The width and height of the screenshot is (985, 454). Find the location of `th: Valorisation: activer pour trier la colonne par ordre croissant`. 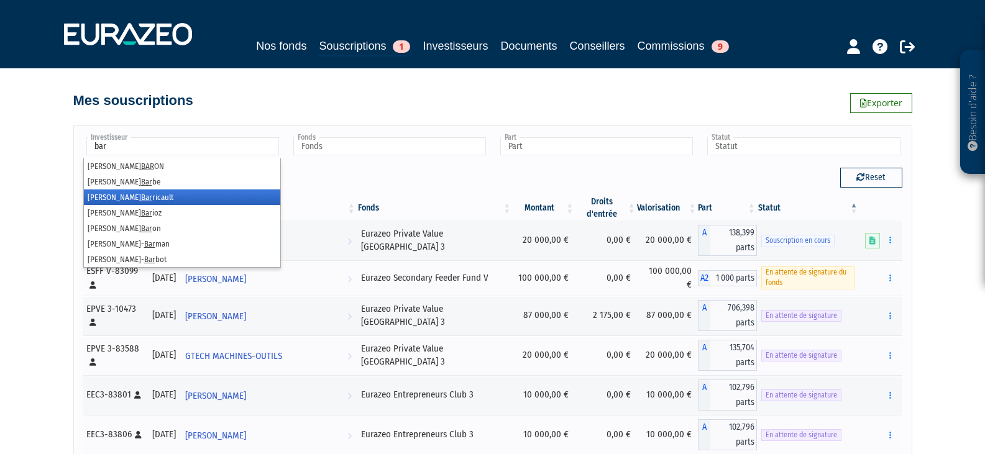

th: Valorisation: activer pour trier la colonne par ordre croissant is located at coordinates (667, 208).